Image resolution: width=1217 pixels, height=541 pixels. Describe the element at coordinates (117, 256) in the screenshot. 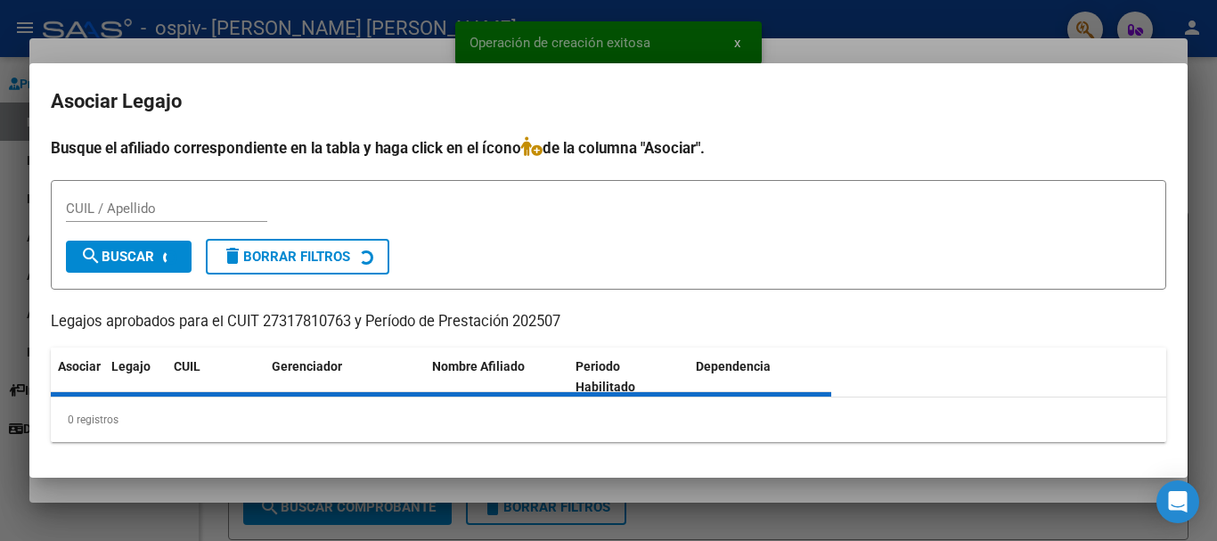

I see `span: Buscar` at that location.